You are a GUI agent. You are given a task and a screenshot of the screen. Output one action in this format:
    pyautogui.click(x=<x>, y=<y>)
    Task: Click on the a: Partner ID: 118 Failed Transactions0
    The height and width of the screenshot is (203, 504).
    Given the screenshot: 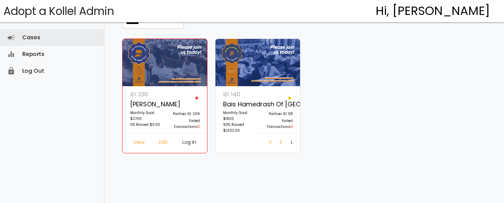 What is the action you would take?
    pyautogui.click(x=277, y=111)
    